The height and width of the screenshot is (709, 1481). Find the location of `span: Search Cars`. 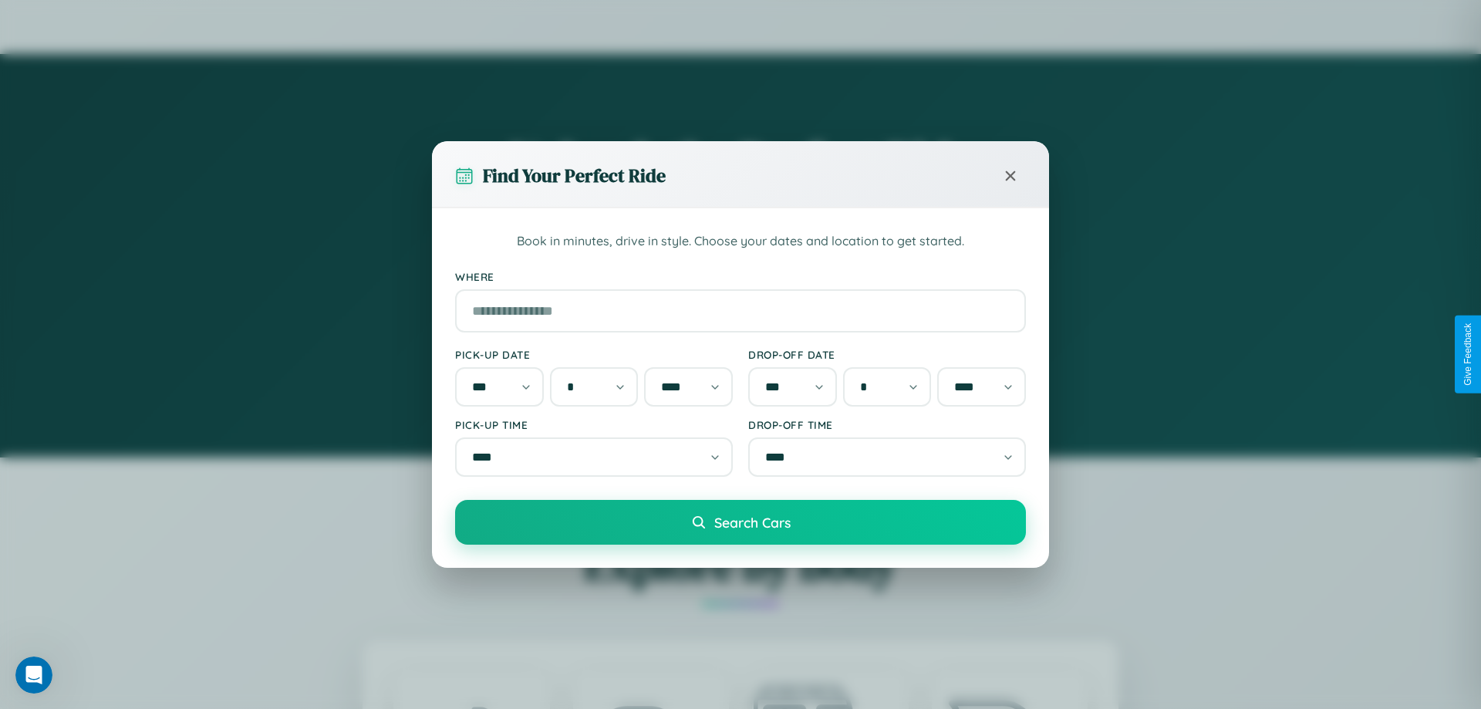

span: Search Cars is located at coordinates (752, 522).